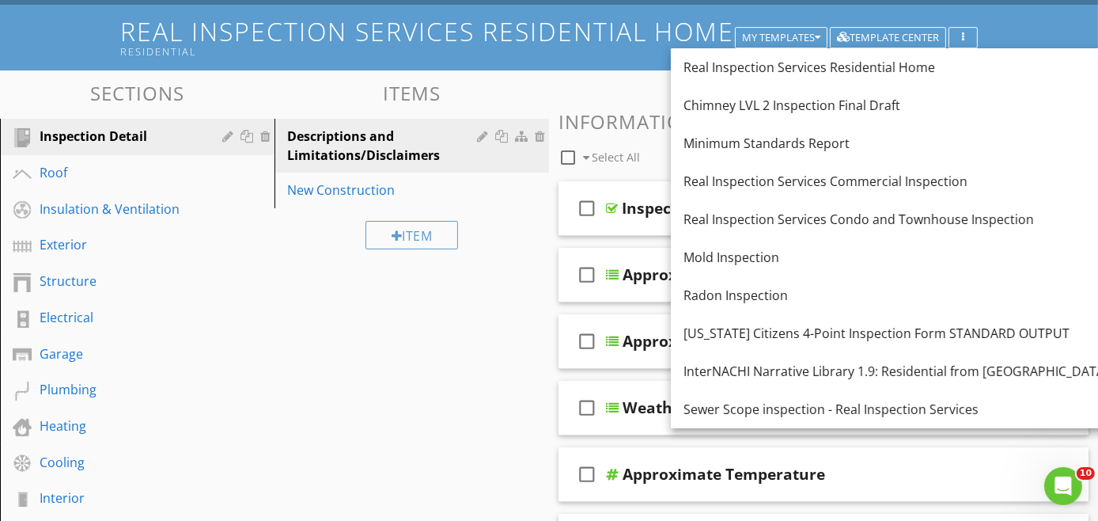  Describe the element at coordinates (119, 136) in the screenshot. I see `div: Inspection Detail` at that location.